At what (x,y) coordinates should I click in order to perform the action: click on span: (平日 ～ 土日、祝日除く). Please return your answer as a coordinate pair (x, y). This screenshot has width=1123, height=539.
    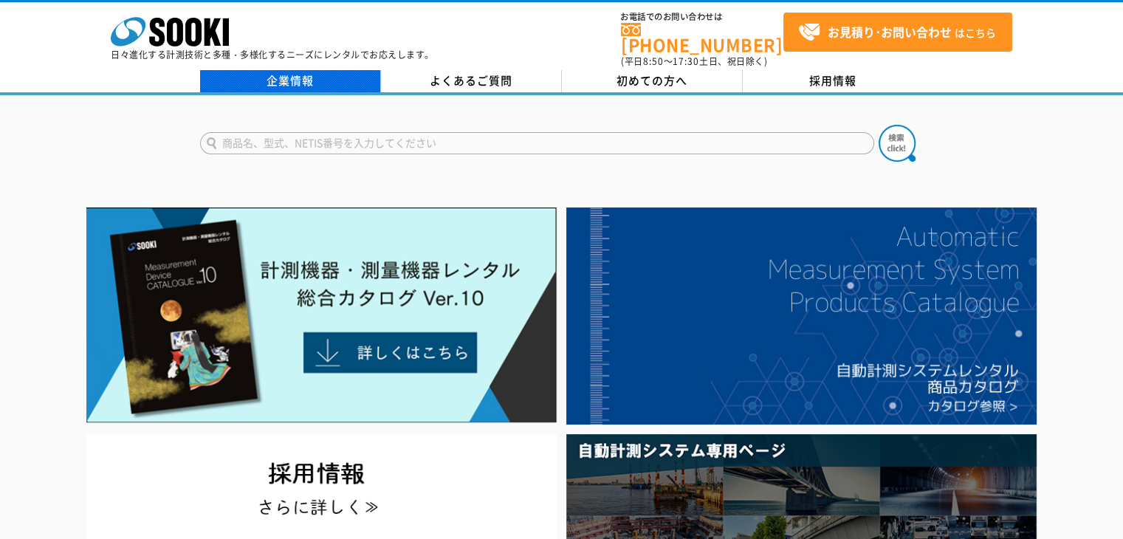
    Looking at the image, I should click on (694, 61).